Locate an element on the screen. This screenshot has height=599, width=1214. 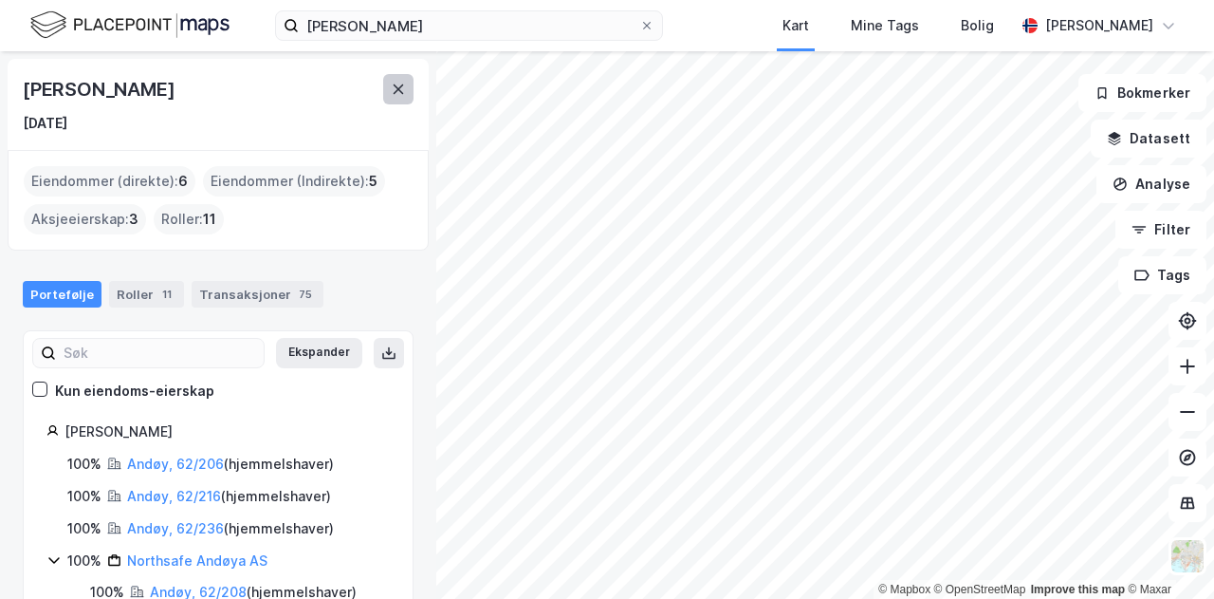
a: Mapbox is located at coordinates (904, 589).